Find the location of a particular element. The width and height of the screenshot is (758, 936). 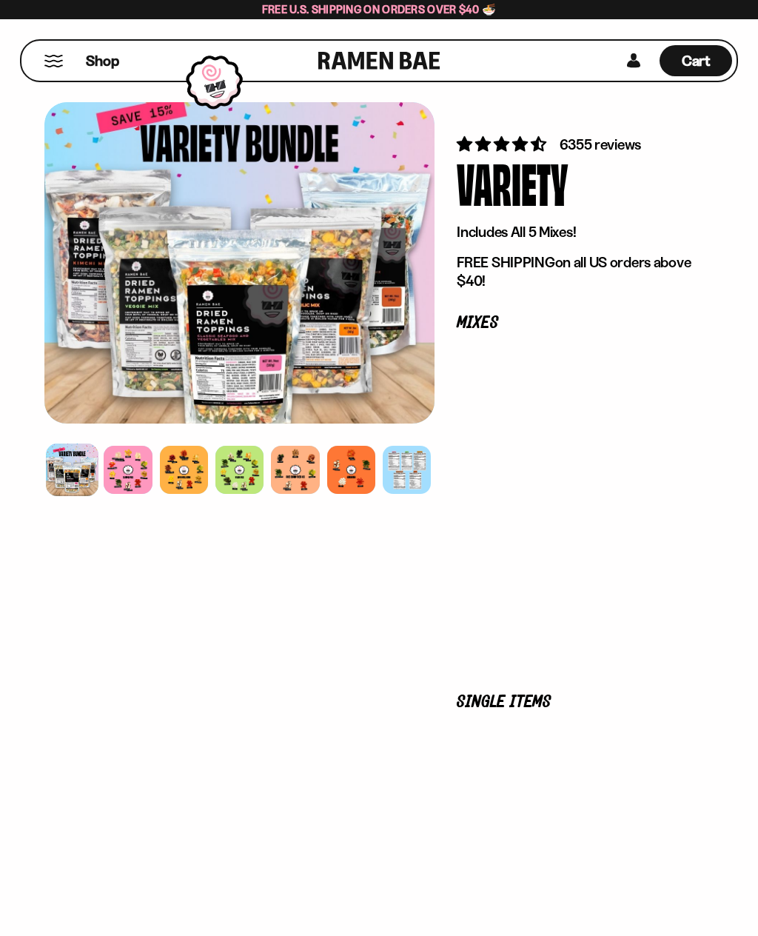

strong: FREE SHIPPING is located at coordinates (506, 262).